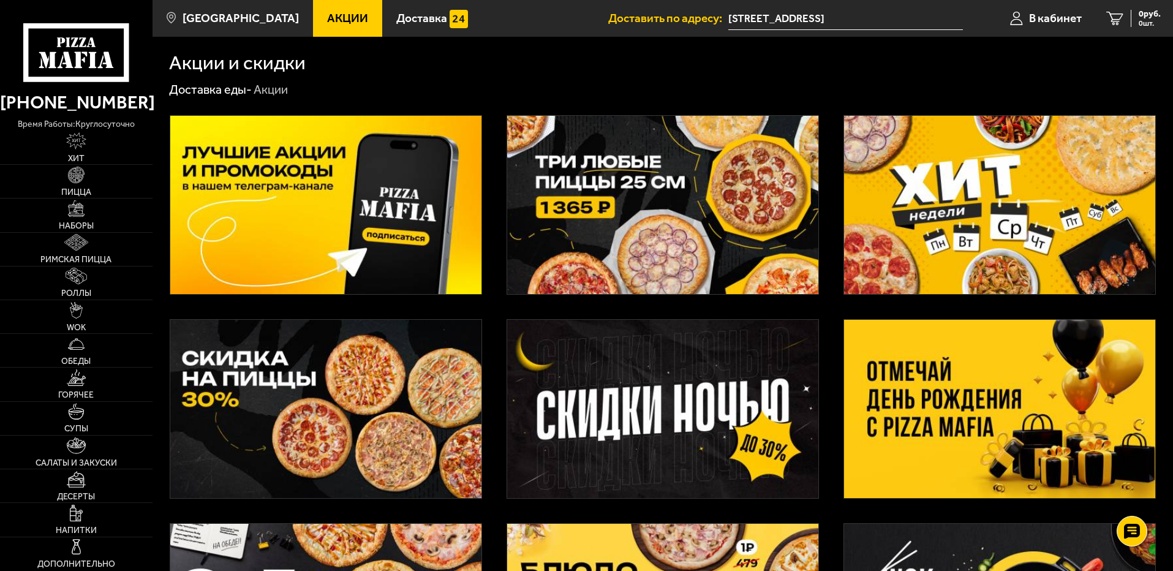  What do you see at coordinates (76, 361) in the screenshot?
I see `span: Обеды` at bounding box center [76, 361].